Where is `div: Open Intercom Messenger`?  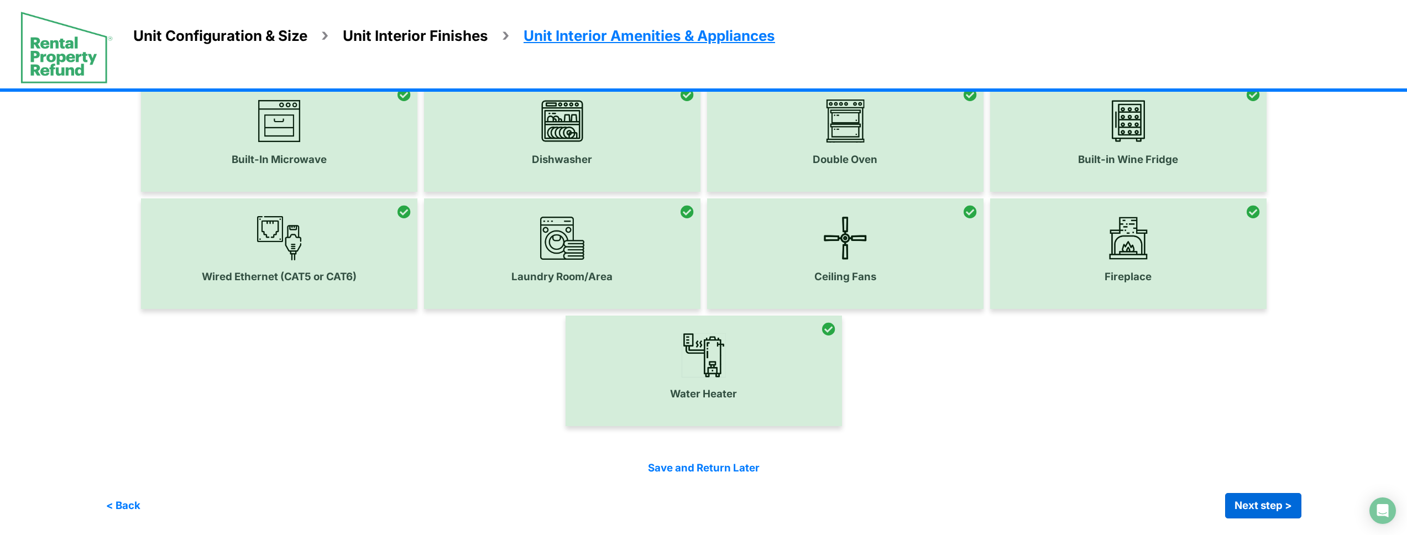
div: Open Intercom Messenger is located at coordinates (1383, 511).